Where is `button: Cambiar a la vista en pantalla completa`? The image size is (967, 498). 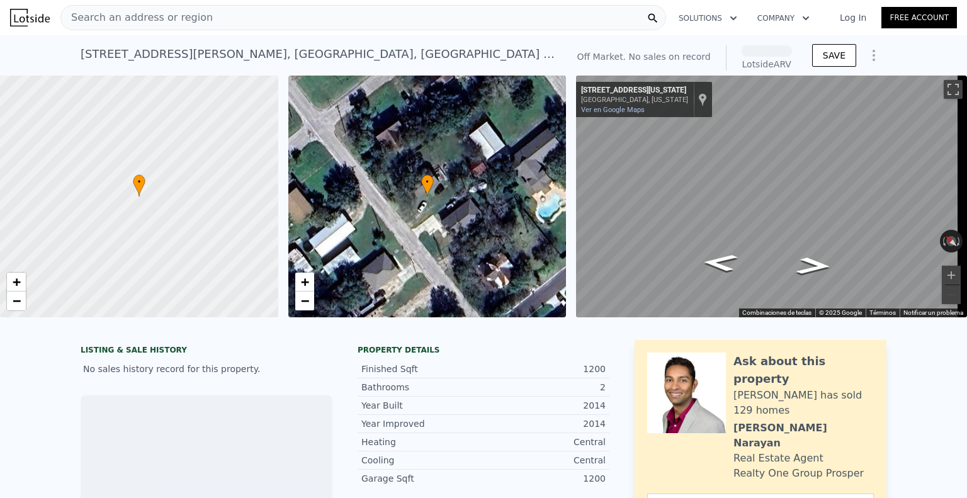
button: Cambiar a la vista en pantalla completa is located at coordinates (954, 89).